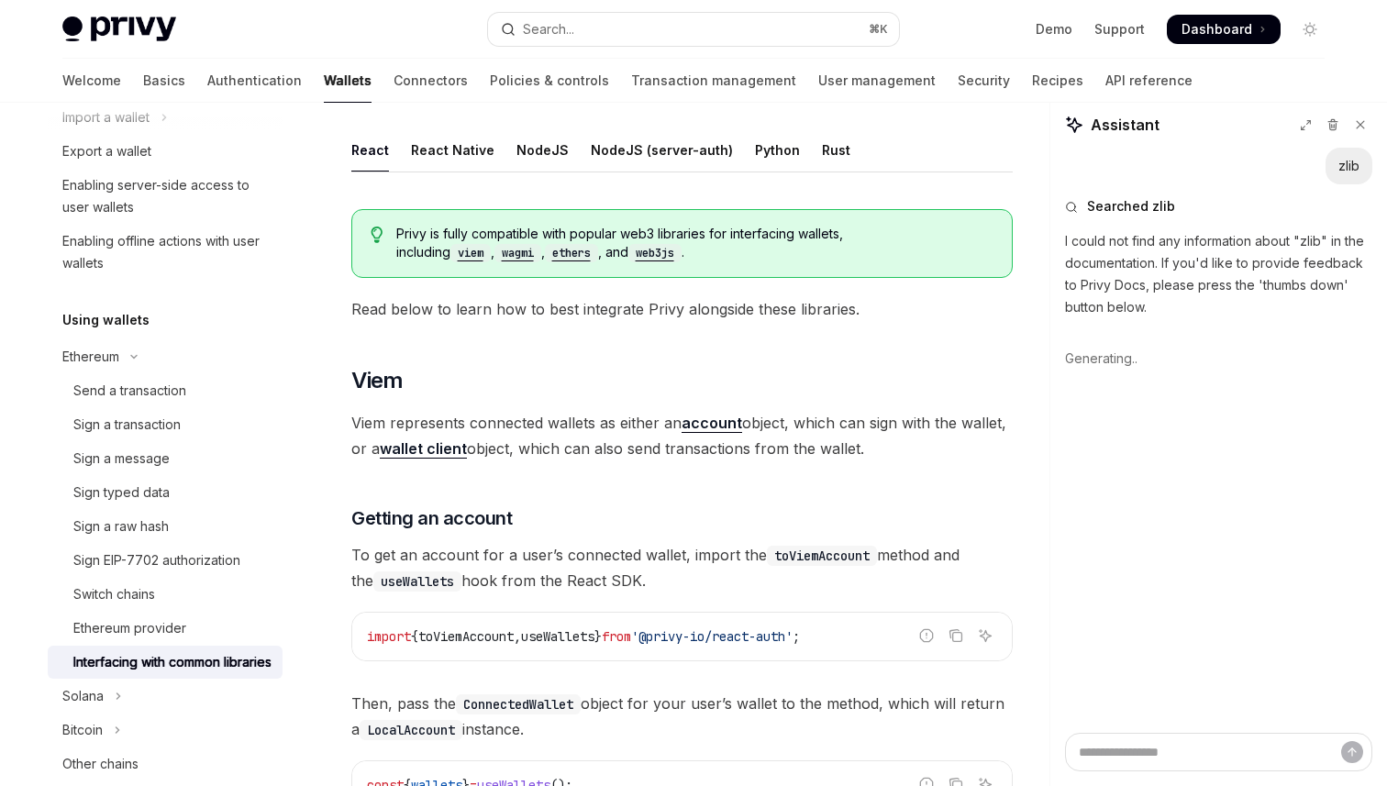 The image size is (1387, 786). Describe the element at coordinates (558, 637) in the screenshot. I see `span: useWallets` at that location.